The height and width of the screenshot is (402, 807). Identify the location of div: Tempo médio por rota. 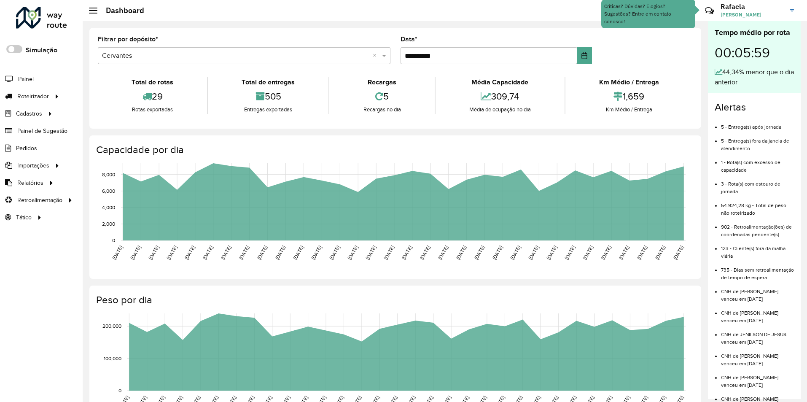
(755, 32).